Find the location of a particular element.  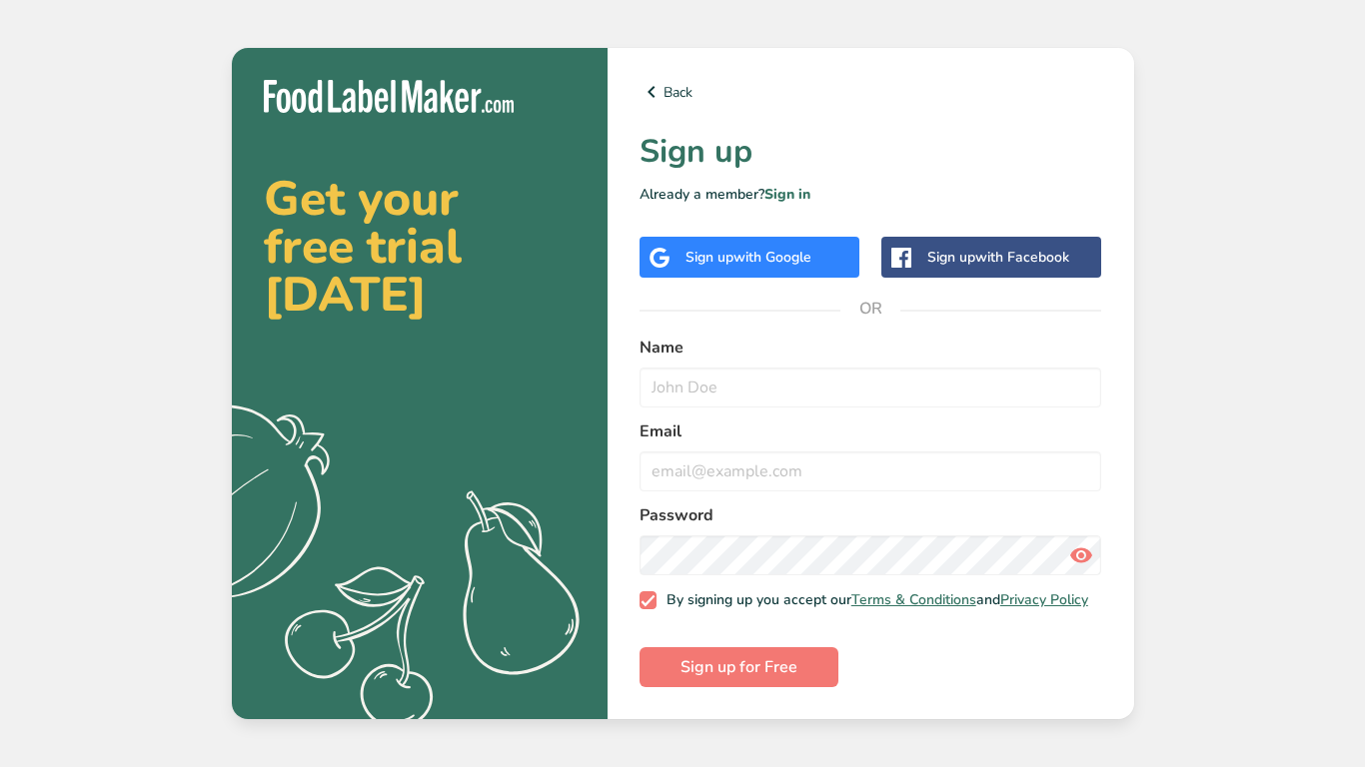

a: Privacy Policy is located at coordinates (1044, 599).